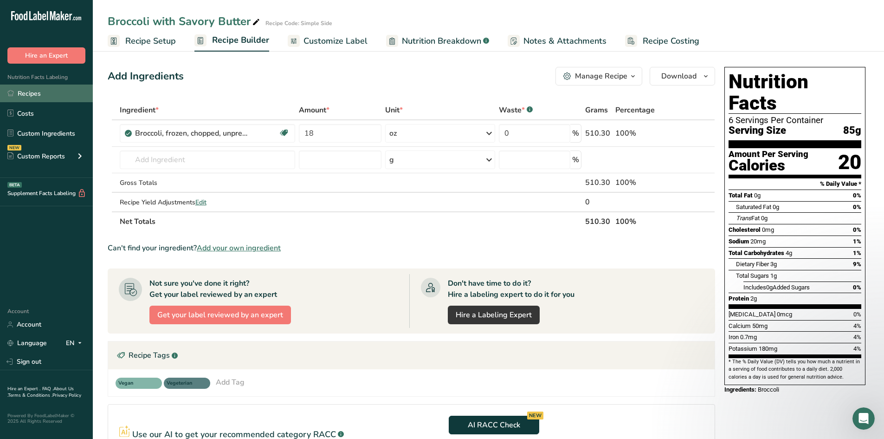 The image size is (884, 439). I want to click on span: Sodium, so click(739, 241).